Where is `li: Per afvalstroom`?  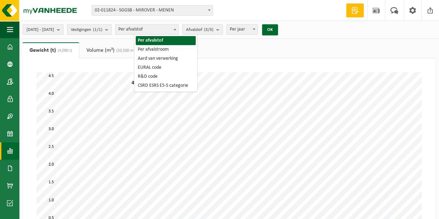
li: Per afvalstroom is located at coordinates (165, 50).